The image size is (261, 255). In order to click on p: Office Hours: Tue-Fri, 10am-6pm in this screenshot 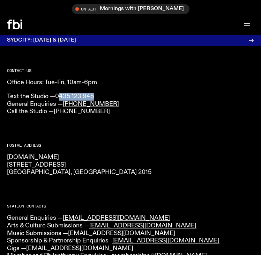, I will do `click(131, 83)`.